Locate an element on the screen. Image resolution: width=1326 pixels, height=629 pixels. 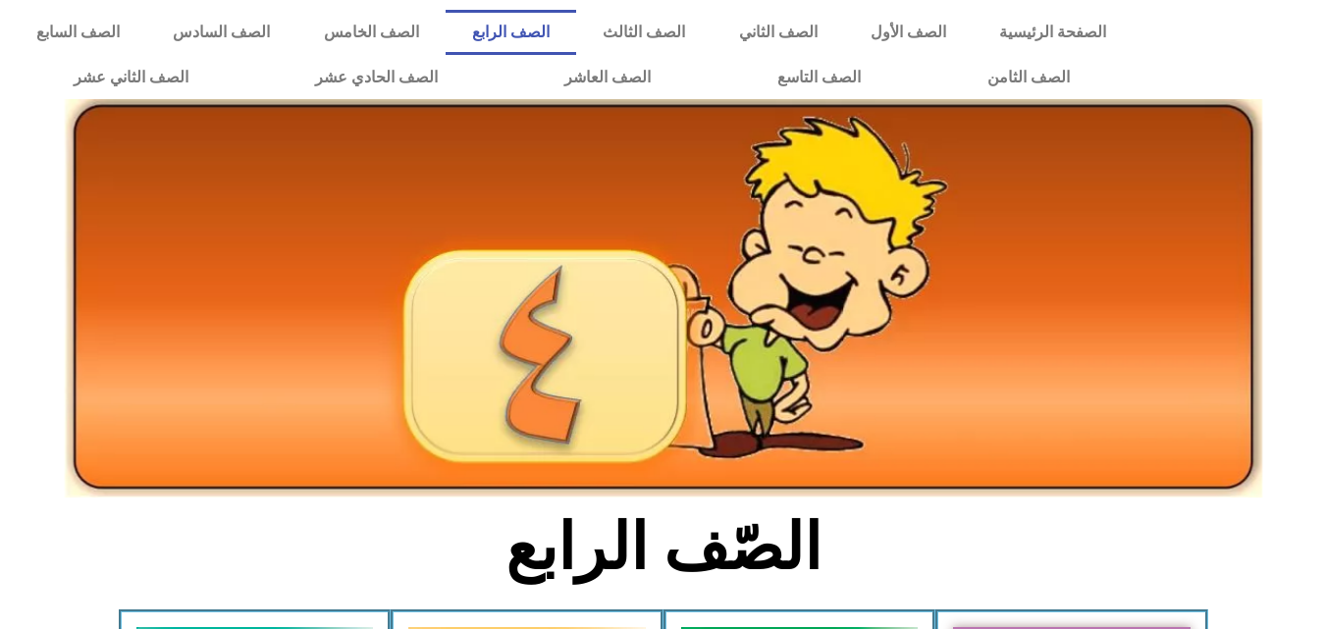
a: الصف الثاني is located at coordinates (778, 32).